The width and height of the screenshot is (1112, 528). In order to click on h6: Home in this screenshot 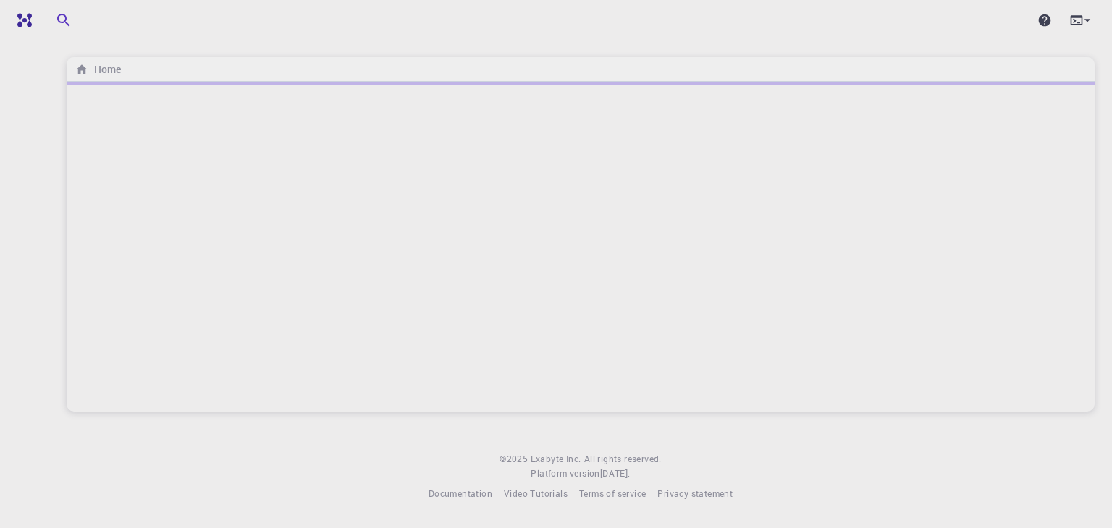, I will do `click(104, 69)`.